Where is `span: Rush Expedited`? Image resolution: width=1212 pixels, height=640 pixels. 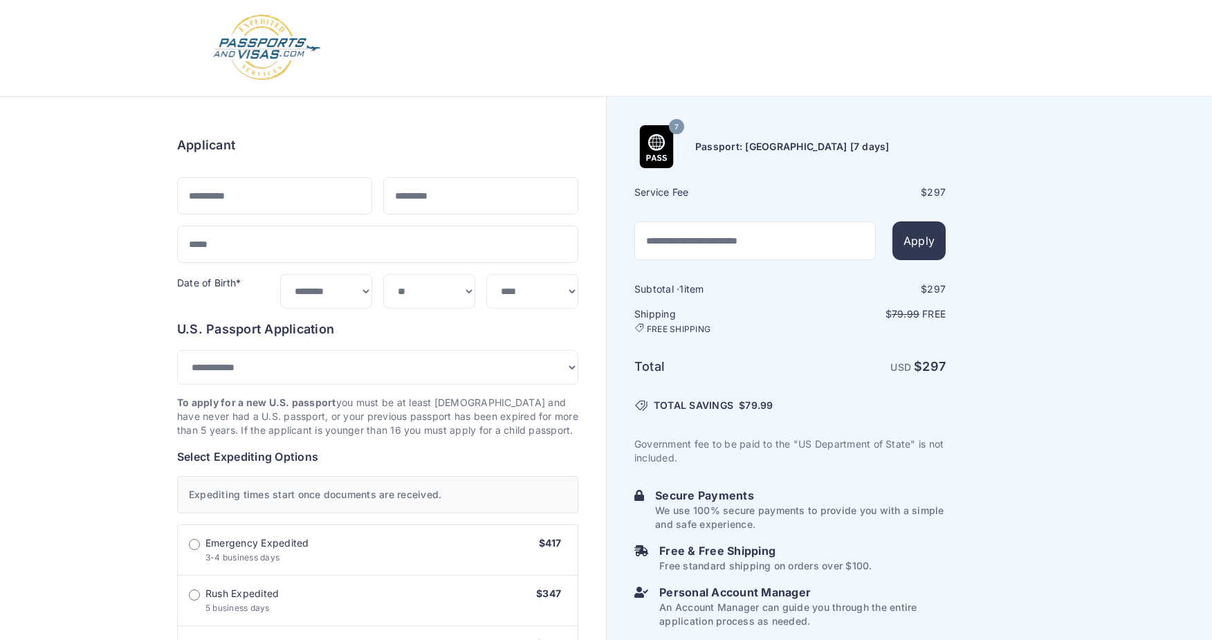 span: Rush Expedited is located at coordinates (242, 594).